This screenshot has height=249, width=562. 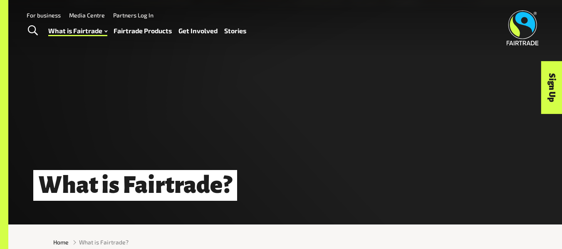 What do you see at coordinates (198, 31) in the screenshot?
I see `a: Get Involved` at bounding box center [198, 31].